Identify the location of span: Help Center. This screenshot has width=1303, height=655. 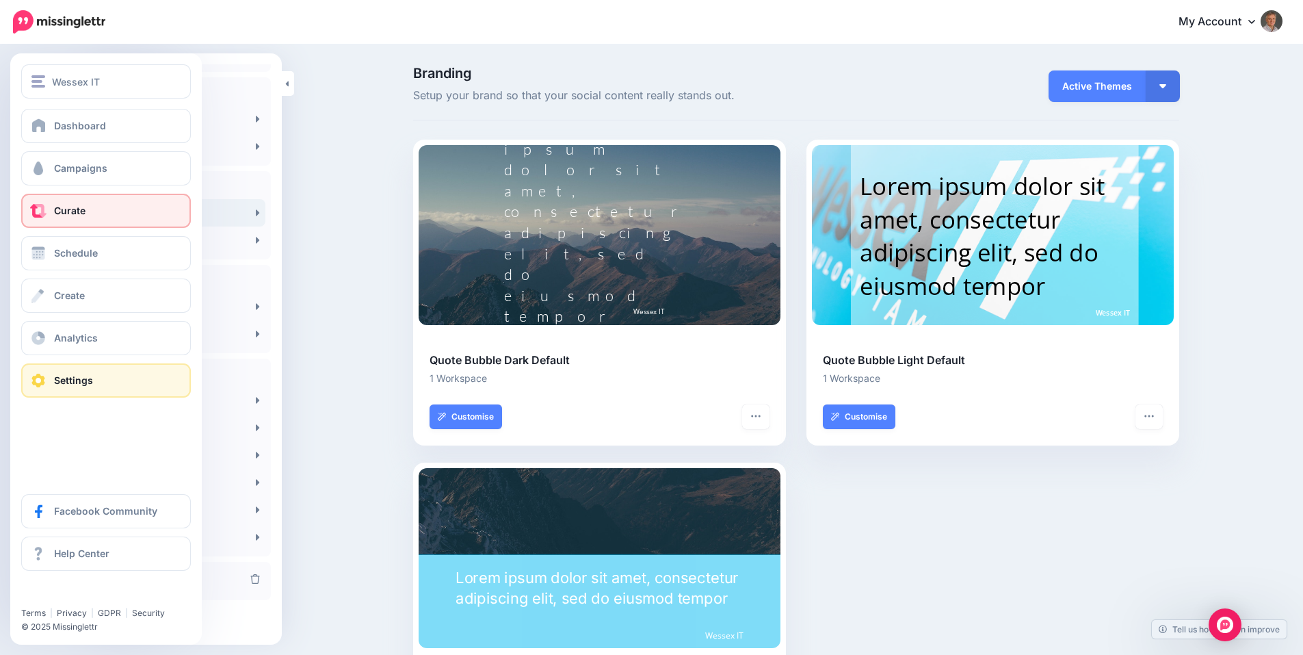
(81, 553).